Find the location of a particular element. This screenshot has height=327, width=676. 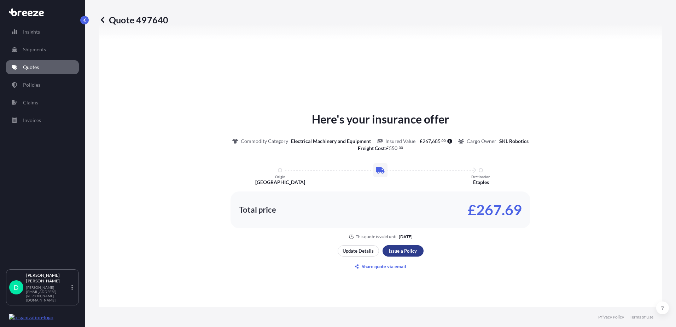

span: 267 is located at coordinates (427, 141).